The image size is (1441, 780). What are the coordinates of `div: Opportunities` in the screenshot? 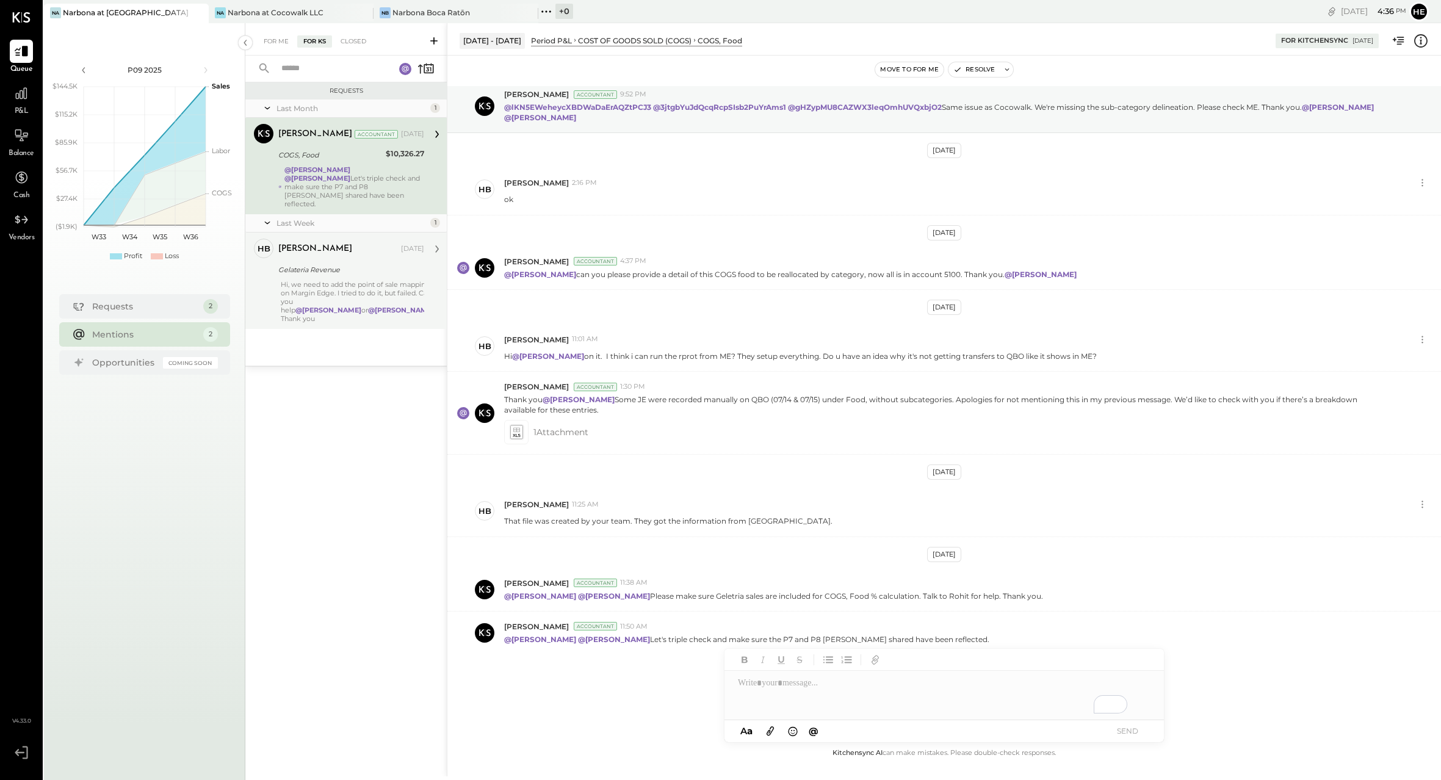 It's located at (124, 363).